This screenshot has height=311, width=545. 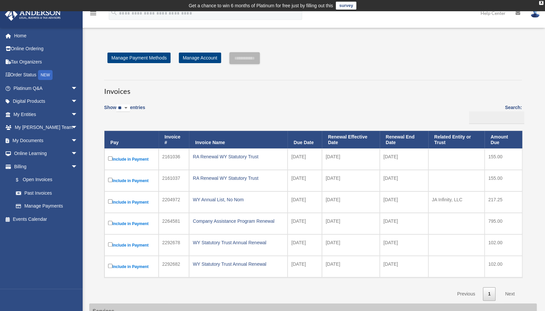 I want to click on label: Search:, so click(x=494, y=114).